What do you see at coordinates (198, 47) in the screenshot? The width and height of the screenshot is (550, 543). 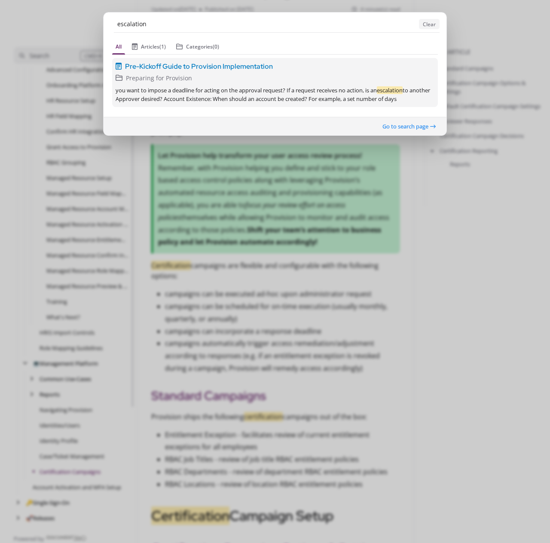 I see `button: Categories` at bounding box center [198, 47].